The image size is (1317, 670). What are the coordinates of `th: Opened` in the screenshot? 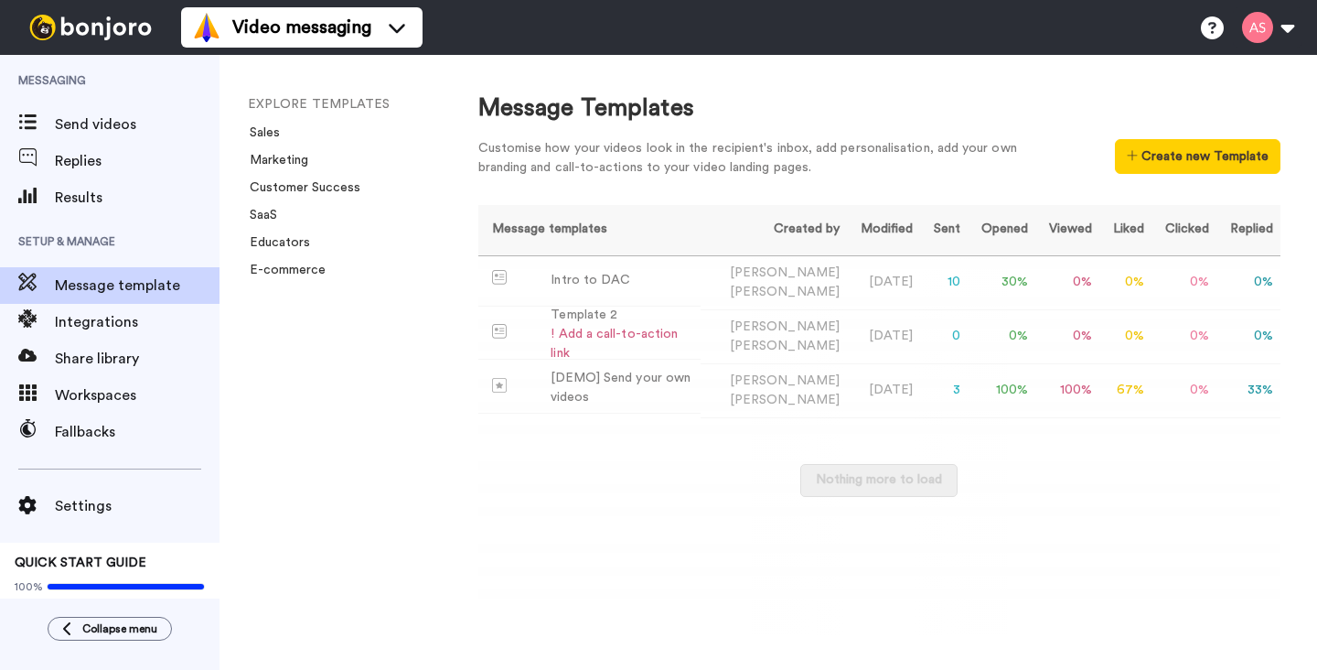 It's located at (1002, 230).